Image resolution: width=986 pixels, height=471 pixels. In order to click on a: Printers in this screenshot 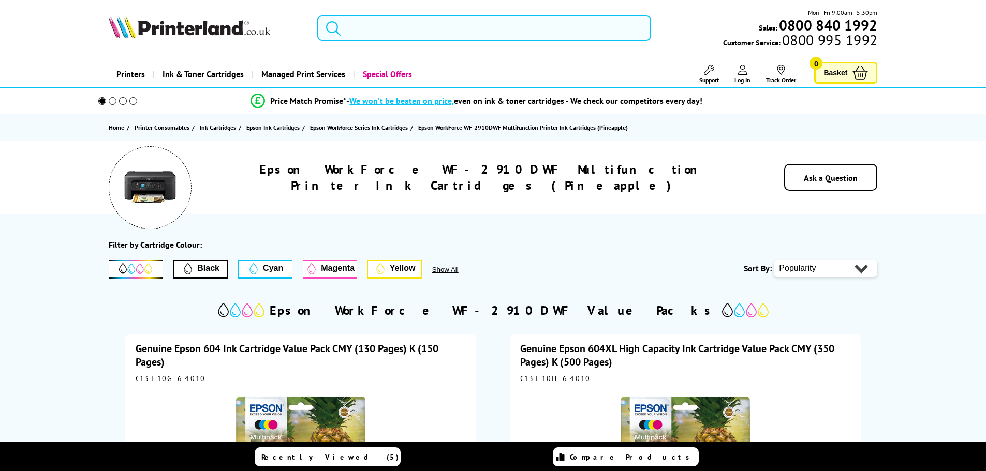, I will do `click(130, 74)`.